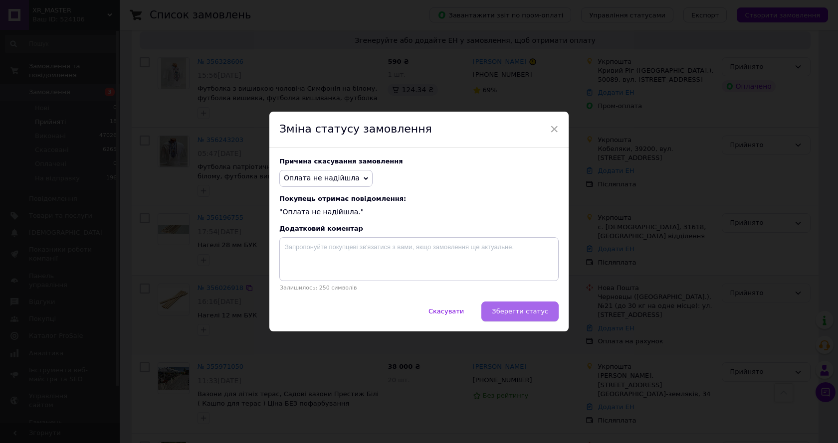  I want to click on span: Покупець отримає повідомлення:, so click(419, 198).